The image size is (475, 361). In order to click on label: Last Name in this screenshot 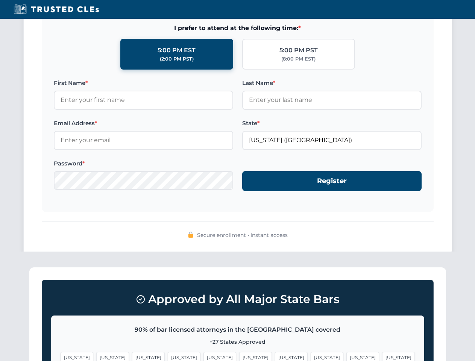, I will do `click(331, 83)`.